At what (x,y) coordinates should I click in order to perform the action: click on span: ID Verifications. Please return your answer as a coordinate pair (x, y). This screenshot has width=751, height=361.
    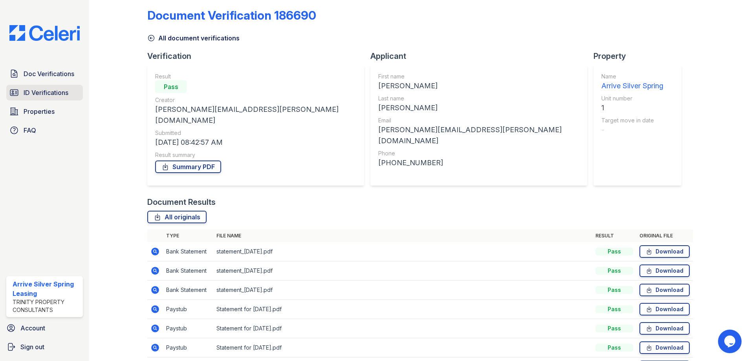
    Looking at the image, I should click on (46, 93).